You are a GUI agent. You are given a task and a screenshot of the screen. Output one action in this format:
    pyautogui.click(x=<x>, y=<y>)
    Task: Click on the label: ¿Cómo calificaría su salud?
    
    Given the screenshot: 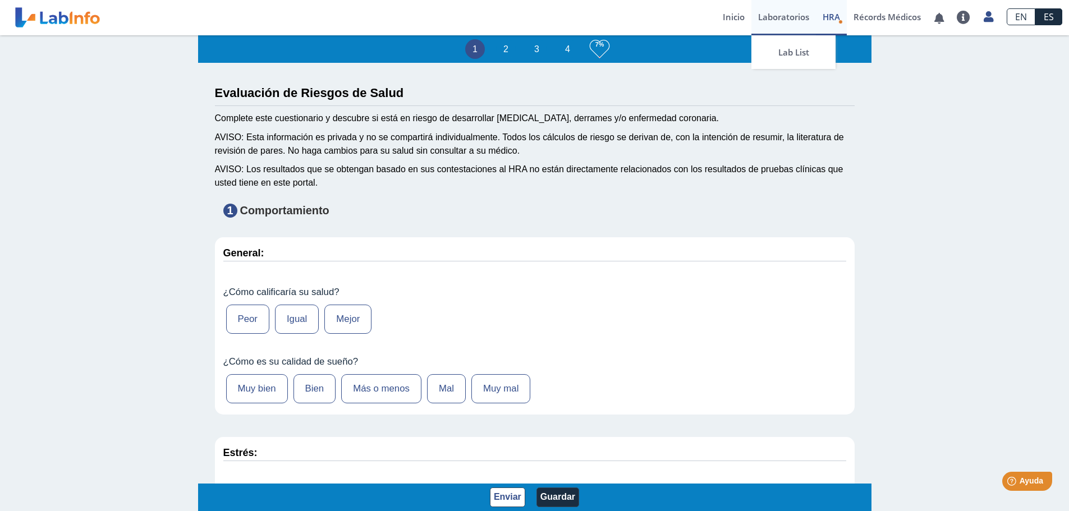 What is the action you would take?
    pyautogui.click(x=535, y=292)
    